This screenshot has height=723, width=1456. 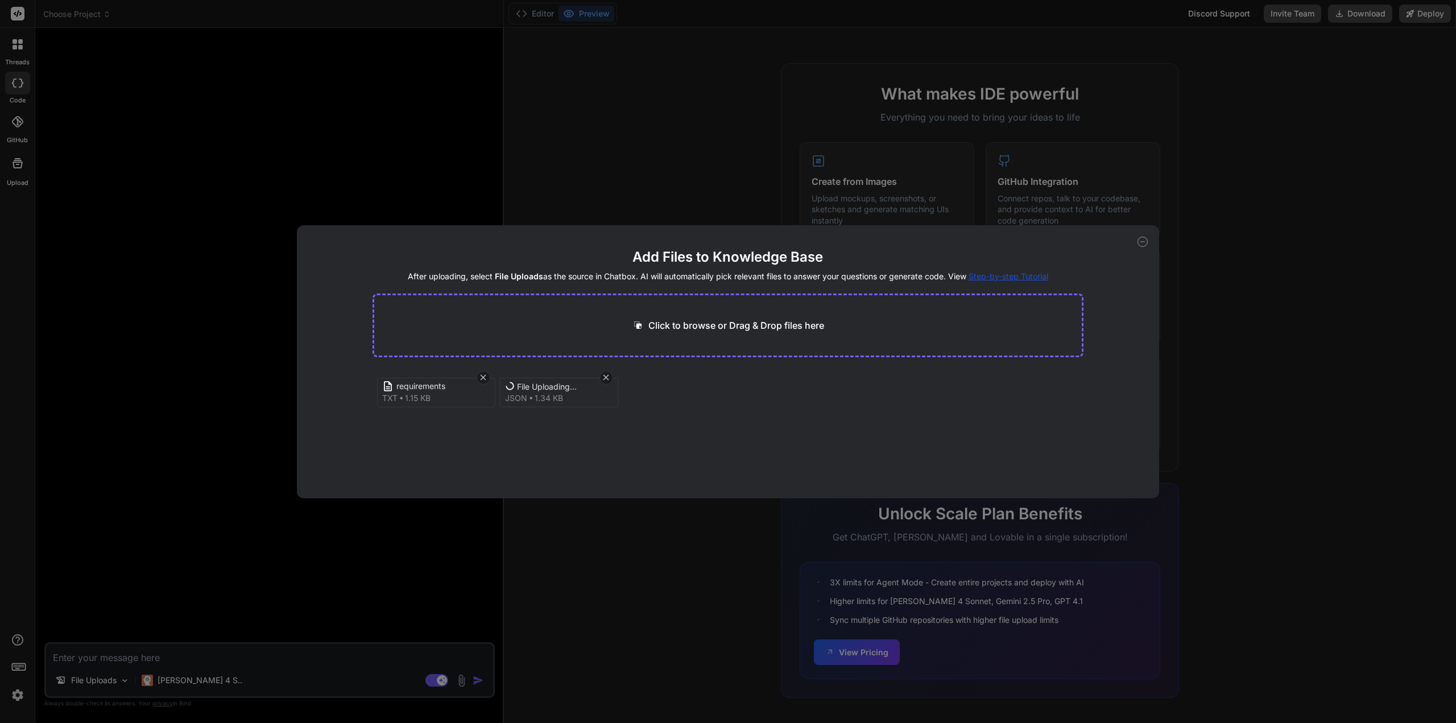 I want to click on span: 1.34 KB, so click(x=549, y=398).